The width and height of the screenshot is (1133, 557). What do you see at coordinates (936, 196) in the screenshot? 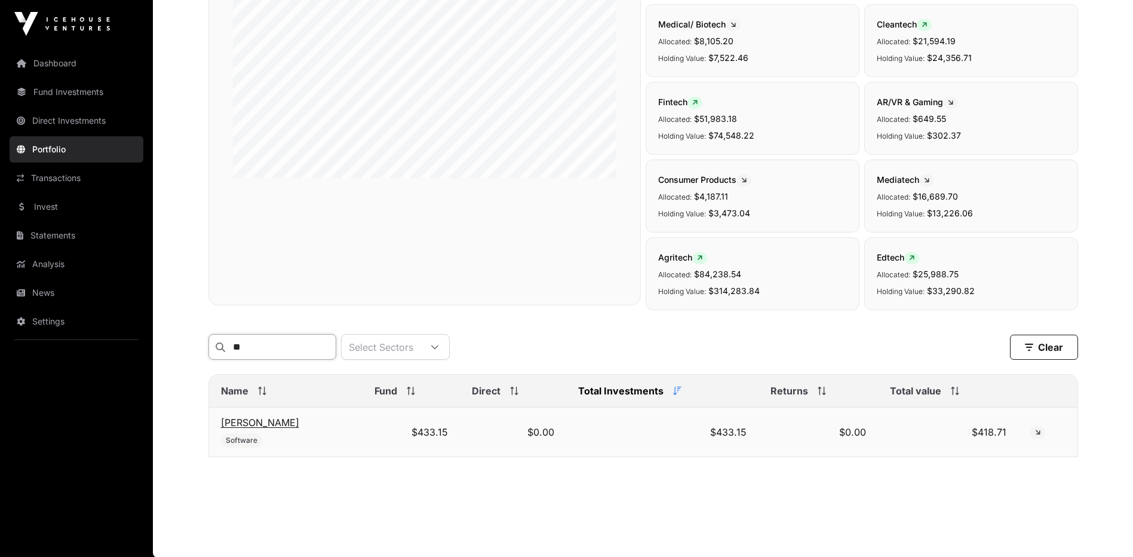
I see `span: $16,689.70` at bounding box center [936, 196].